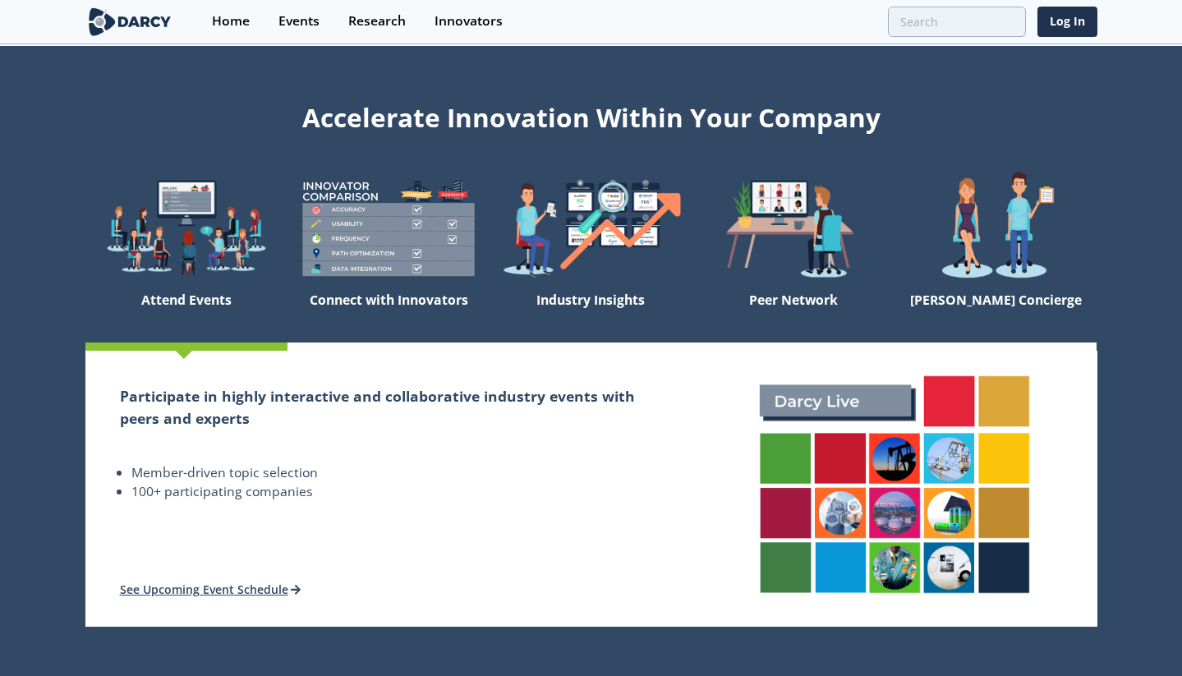  Describe the element at coordinates (388, 314) in the screenshot. I see `div: Connect with Innovators` at that location.